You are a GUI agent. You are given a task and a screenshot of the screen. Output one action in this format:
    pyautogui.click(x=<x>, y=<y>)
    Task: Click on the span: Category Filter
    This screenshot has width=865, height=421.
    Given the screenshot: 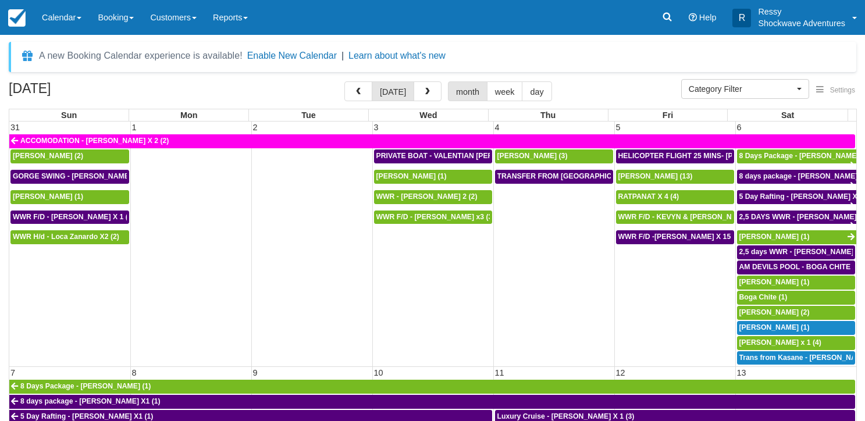 What is the action you would take?
    pyautogui.click(x=741, y=89)
    